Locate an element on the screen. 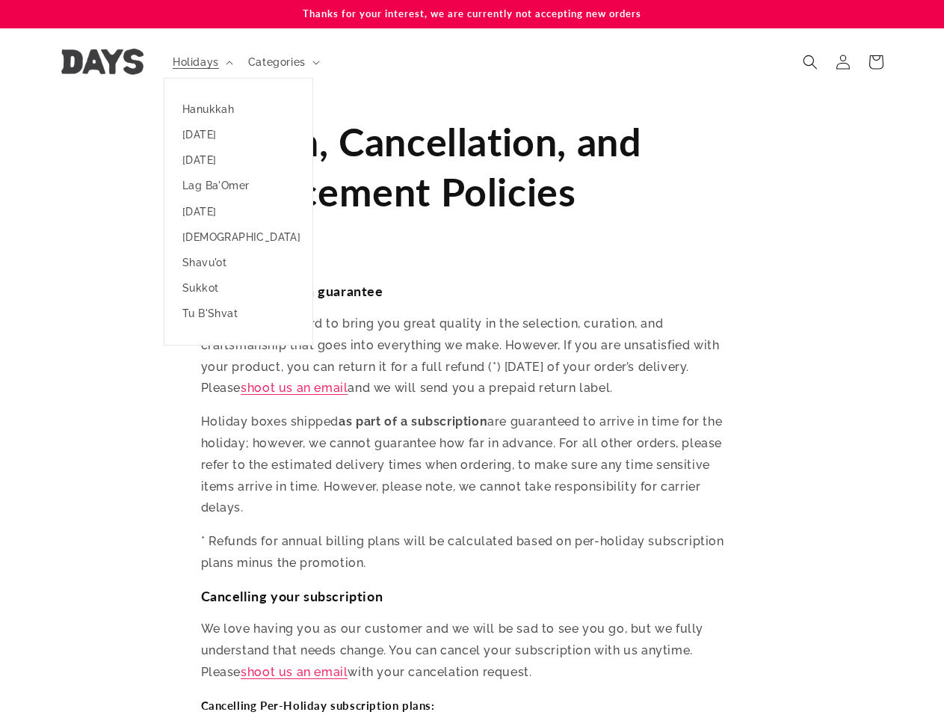 The image size is (944, 718). p: We work really hard to bring you great quality in the selection, curation, and craftsmanship that... is located at coordinates (472, 356).